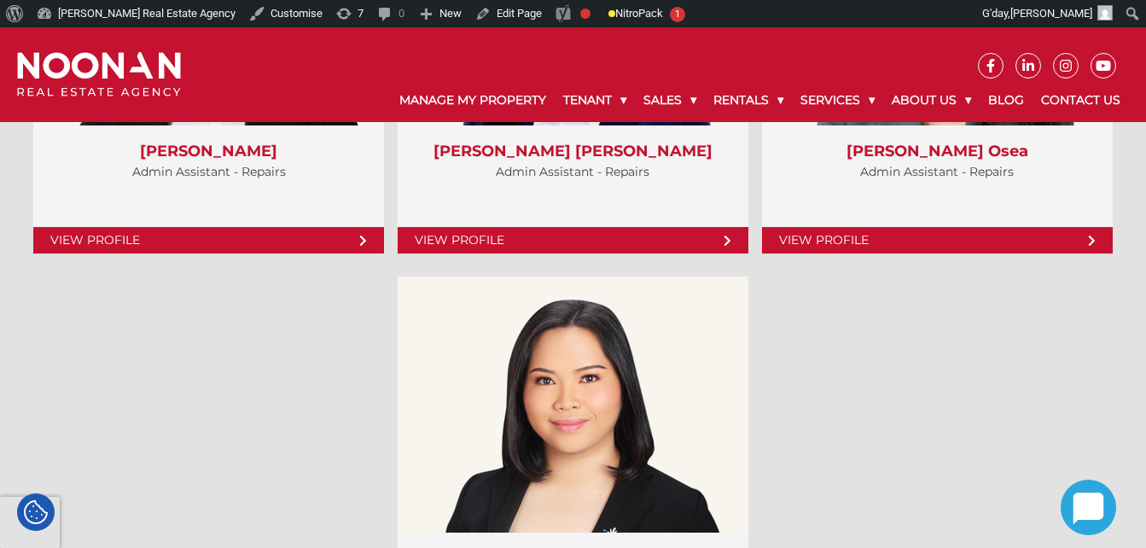  Describe the element at coordinates (473, 100) in the screenshot. I see `a: Manage My Property` at that location.